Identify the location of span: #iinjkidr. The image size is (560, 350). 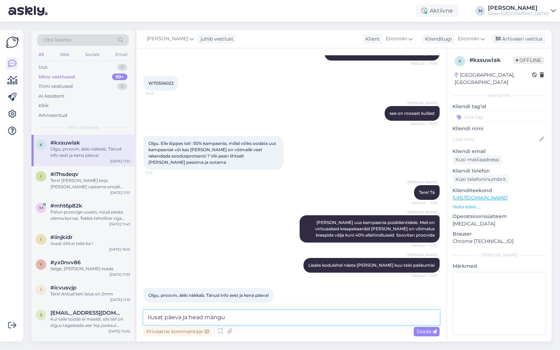
(61, 237).